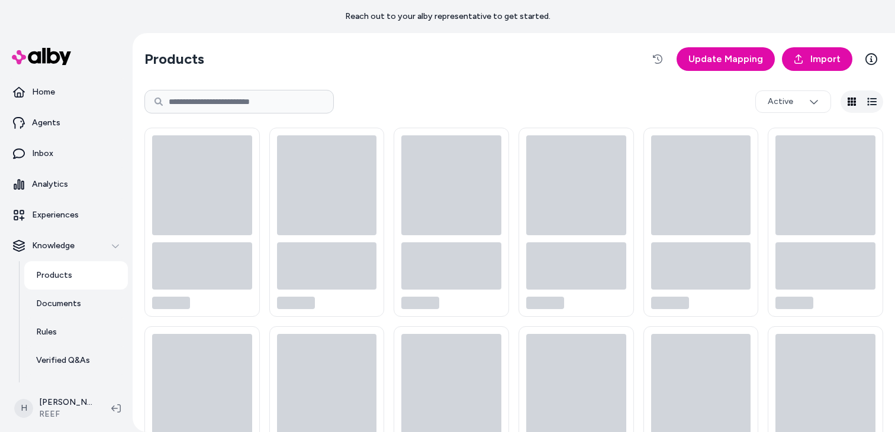 The image size is (895, 432). I want to click on a: Documents, so click(76, 304).